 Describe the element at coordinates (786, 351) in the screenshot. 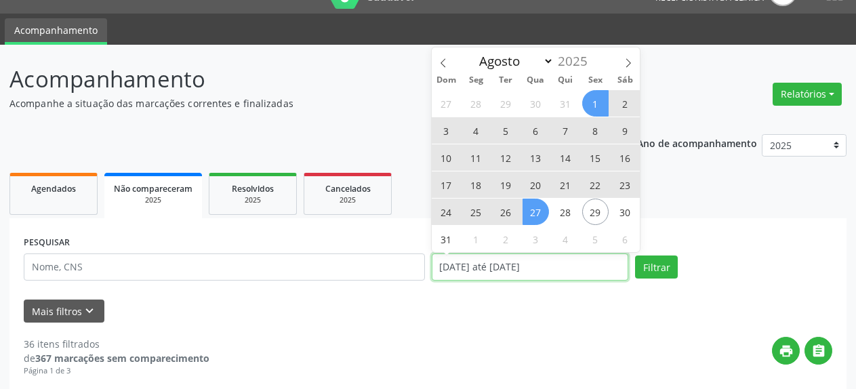

I see `i: print` at that location.